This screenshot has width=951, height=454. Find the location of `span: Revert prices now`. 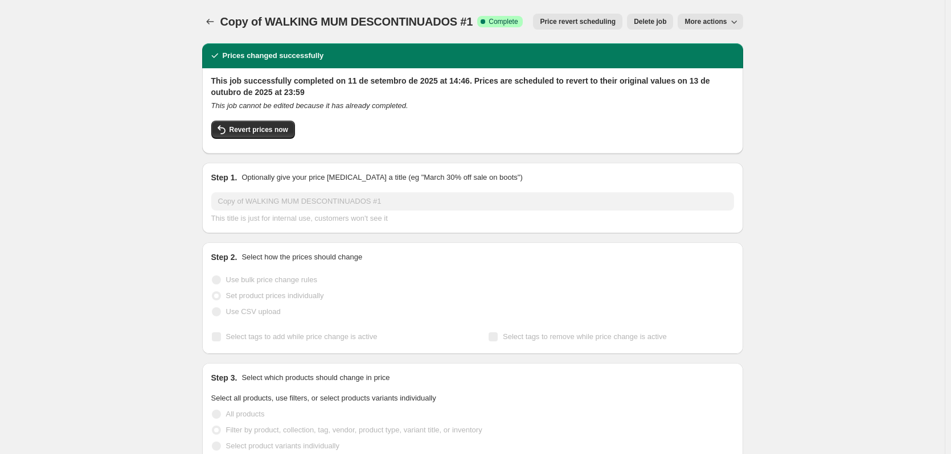

span: Revert prices now is located at coordinates (258, 130).